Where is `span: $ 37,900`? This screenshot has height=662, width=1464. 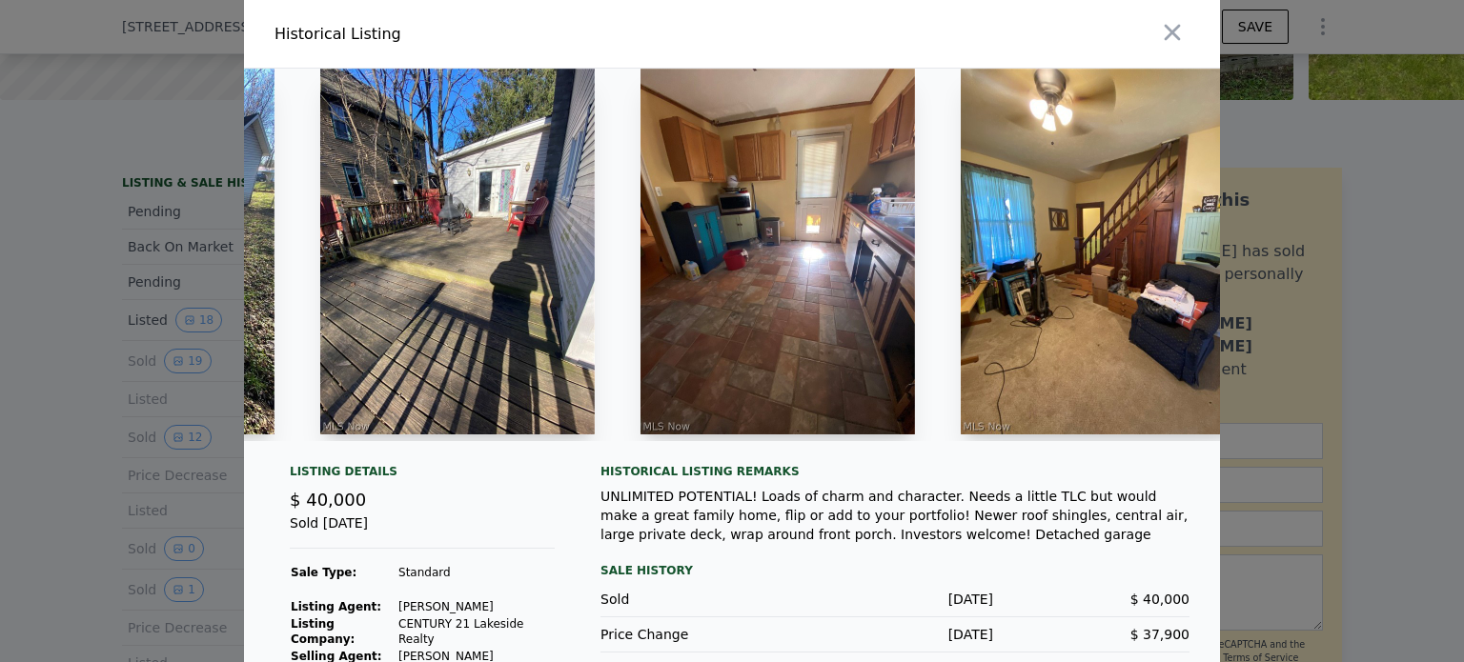
span: $ 37,900 is located at coordinates (1160, 635).